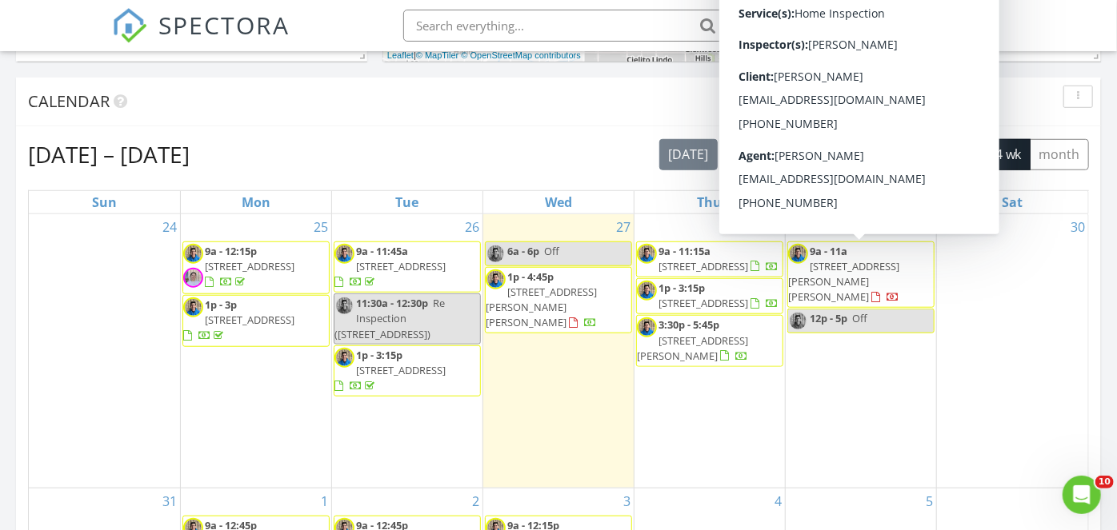  Describe the element at coordinates (170, 502) in the screenshot. I see `a: Go to August 31, 2025` at that location.